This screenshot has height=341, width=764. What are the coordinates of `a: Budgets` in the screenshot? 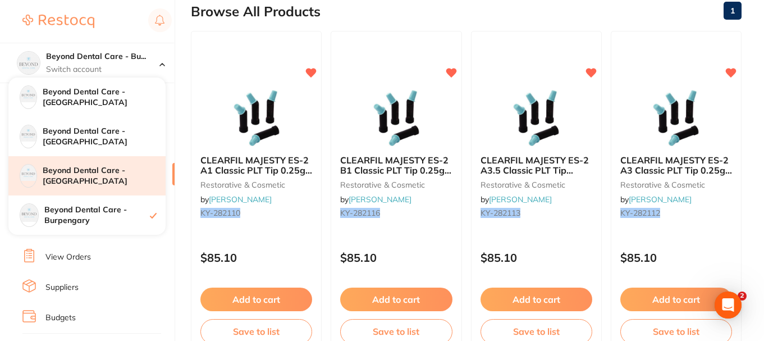 It's located at (61, 318).